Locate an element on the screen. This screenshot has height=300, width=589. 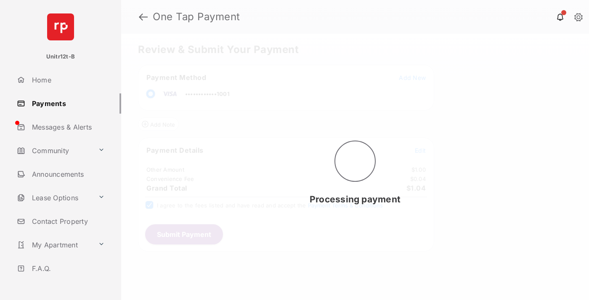
a: Payments is located at coordinates (67, 103).